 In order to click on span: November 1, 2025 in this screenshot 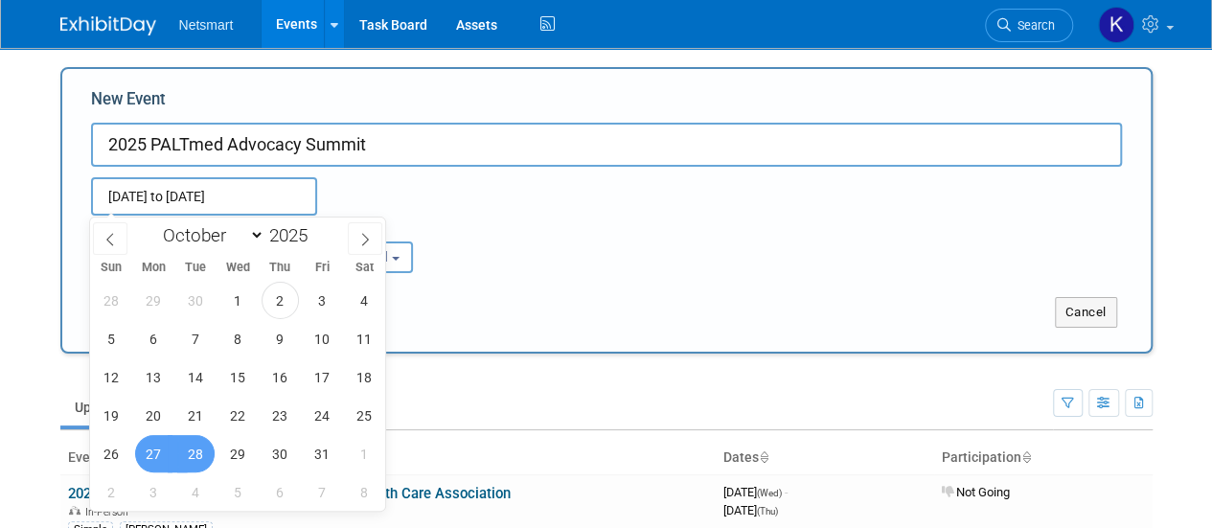, I will do `click(364, 453)`.